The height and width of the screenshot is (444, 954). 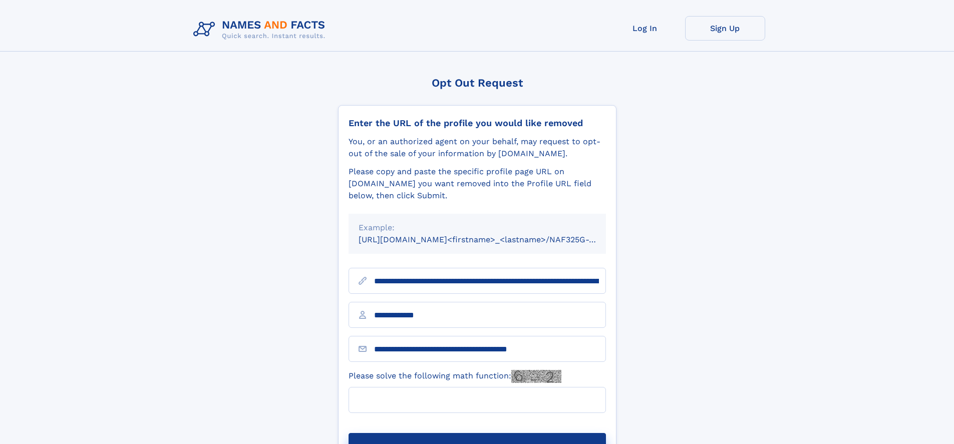 What do you see at coordinates (477, 83) in the screenshot?
I see `div: Opt Out Request` at bounding box center [477, 83].